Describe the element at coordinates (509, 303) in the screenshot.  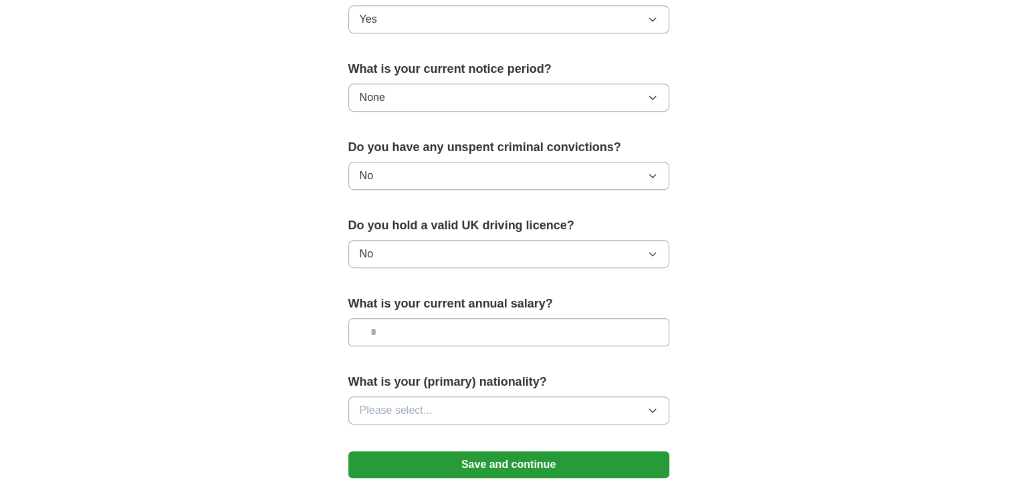
I see `label: What is your current annual salary?` at that location.